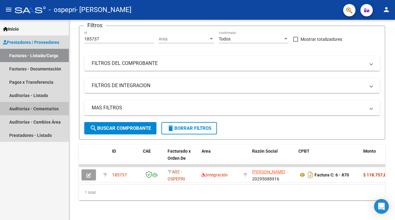 The width and height of the screenshot is (395, 220). Describe the element at coordinates (220, 158) in the screenshot. I see `datatable-header-cell: Area` at that location.